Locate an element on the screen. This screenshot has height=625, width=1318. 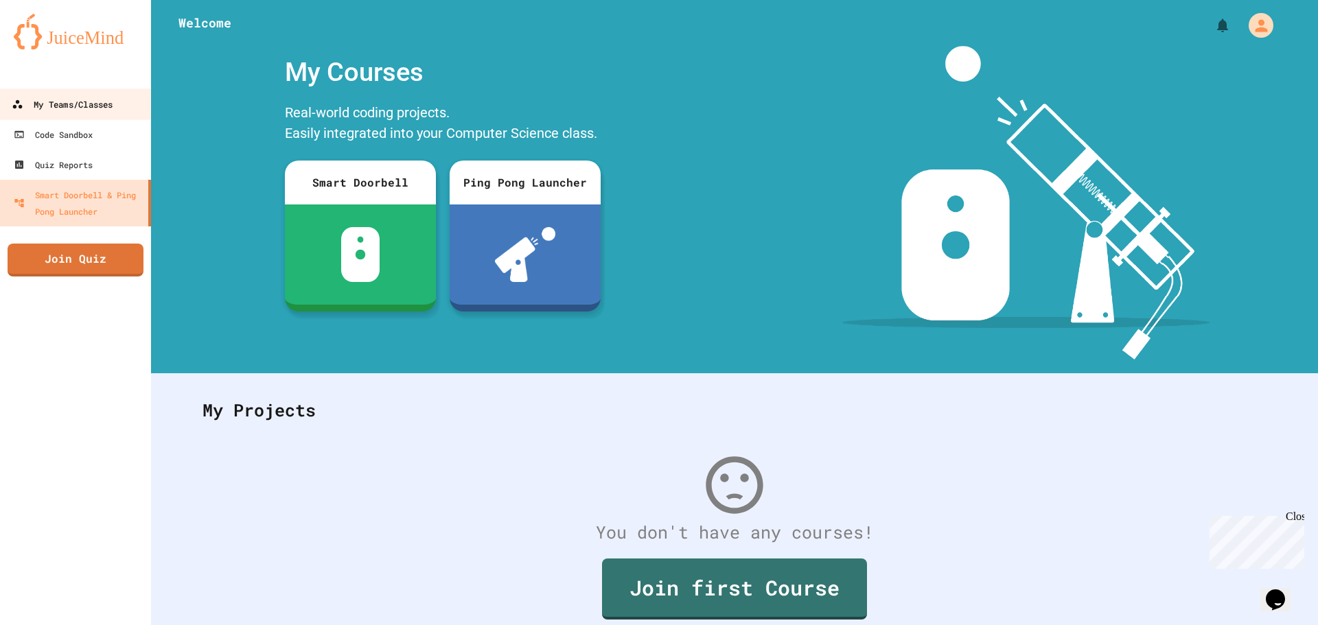
img: logo-orange.svg is located at coordinates (75, 32).